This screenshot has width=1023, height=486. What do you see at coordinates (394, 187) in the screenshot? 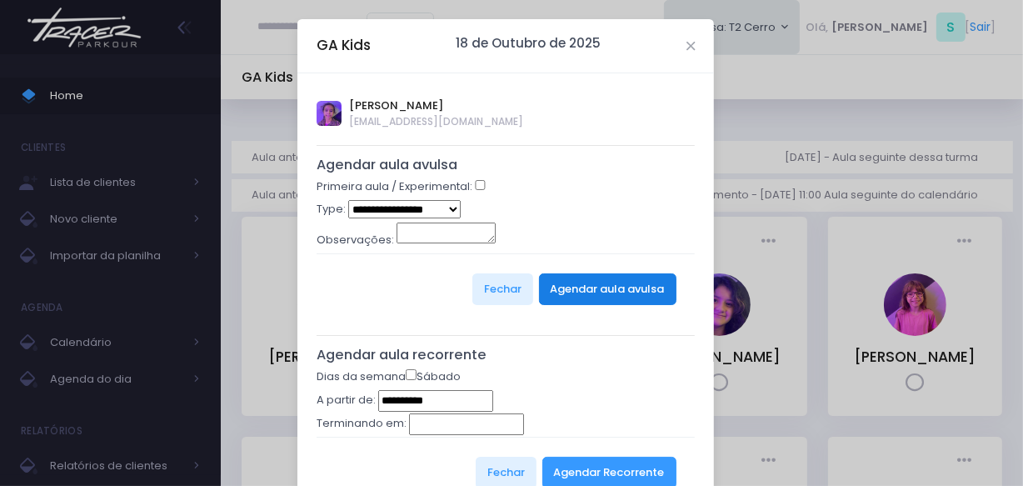
I see `label: Primeira aula / Experimental:` at bounding box center [394, 187].